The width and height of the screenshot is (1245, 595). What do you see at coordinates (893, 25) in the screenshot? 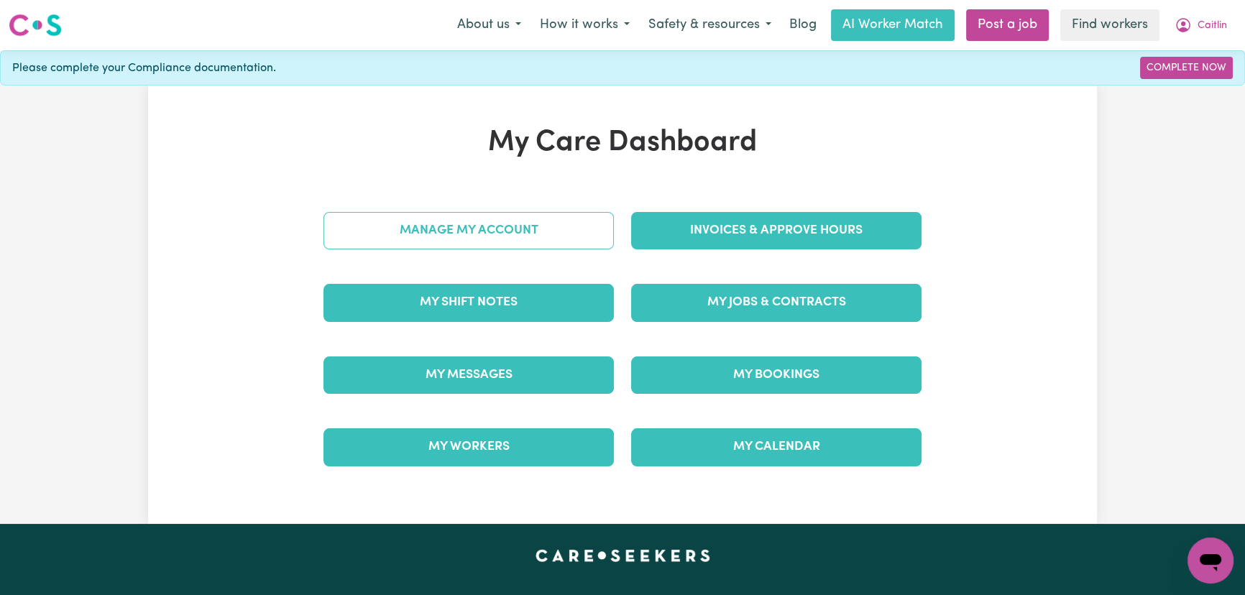
I see `a: AI Worker Match` at bounding box center [893, 25].